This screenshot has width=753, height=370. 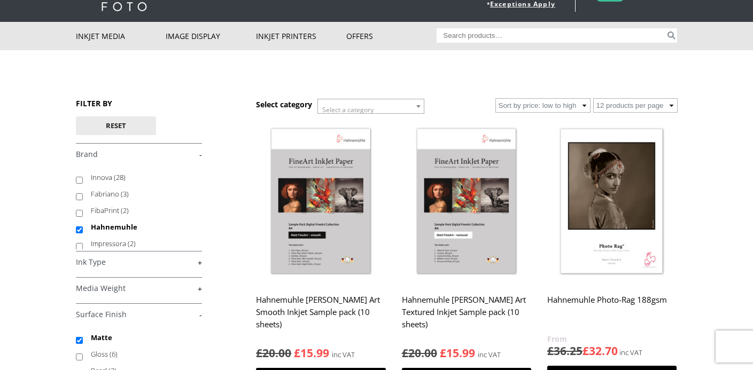 I want to click on button: Search, so click(x=671, y=35).